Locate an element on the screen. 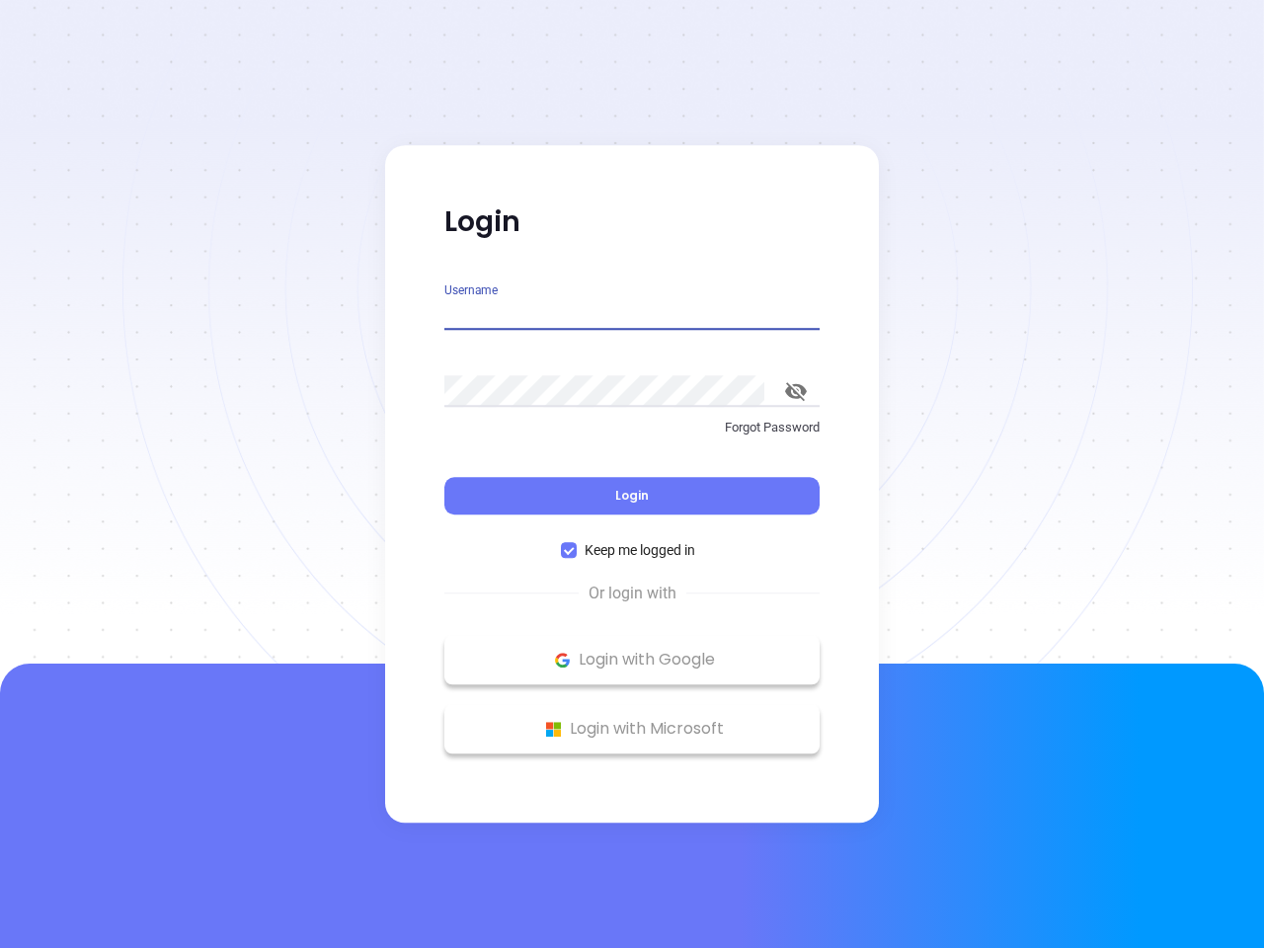 Image resolution: width=1264 pixels, height=948 pixels. p: Login with Google is located at coordinates (632, 660).